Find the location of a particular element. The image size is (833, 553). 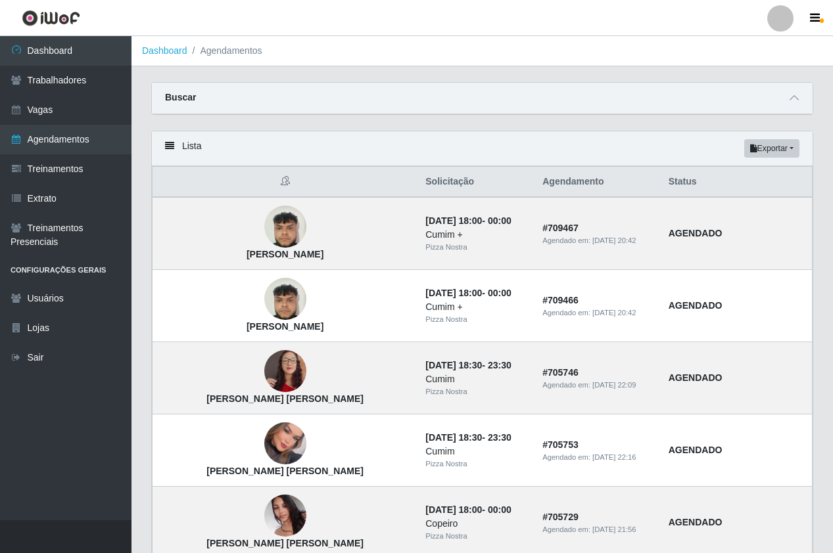

strong: # 705746 is located at coordinates (560, 373).